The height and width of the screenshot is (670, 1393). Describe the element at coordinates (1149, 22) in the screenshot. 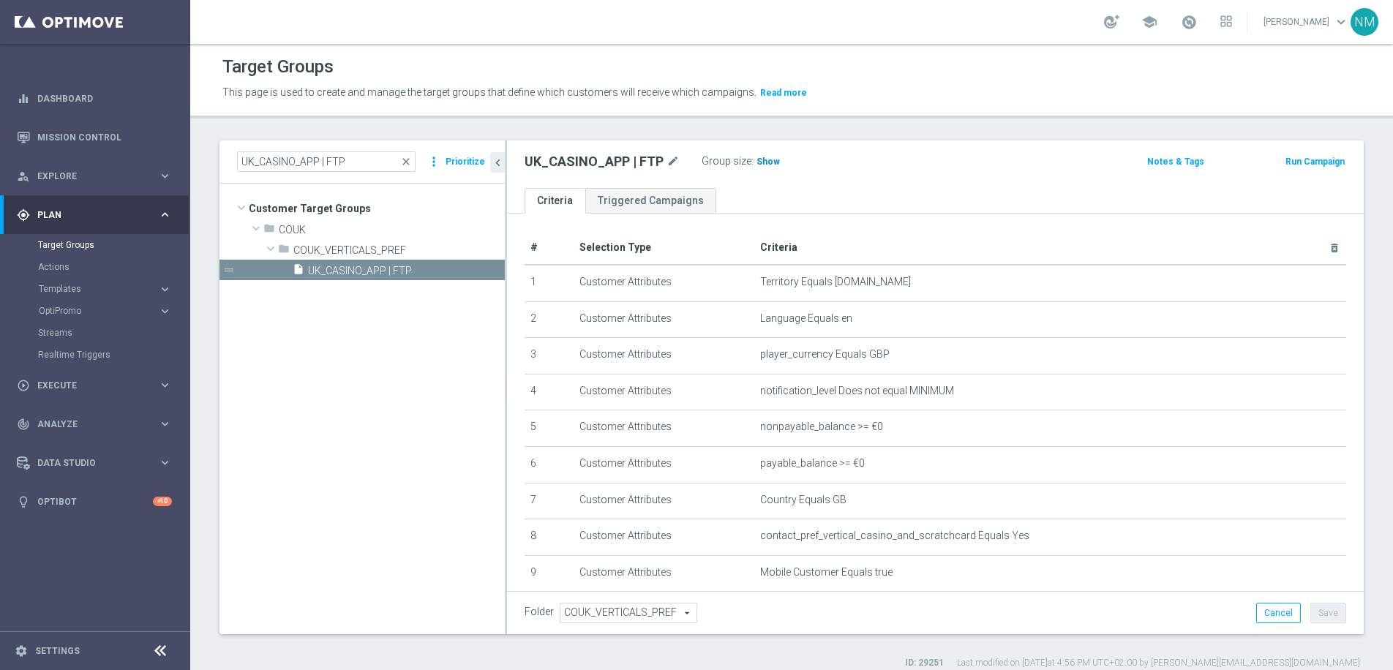

I see `span: school` at that location.